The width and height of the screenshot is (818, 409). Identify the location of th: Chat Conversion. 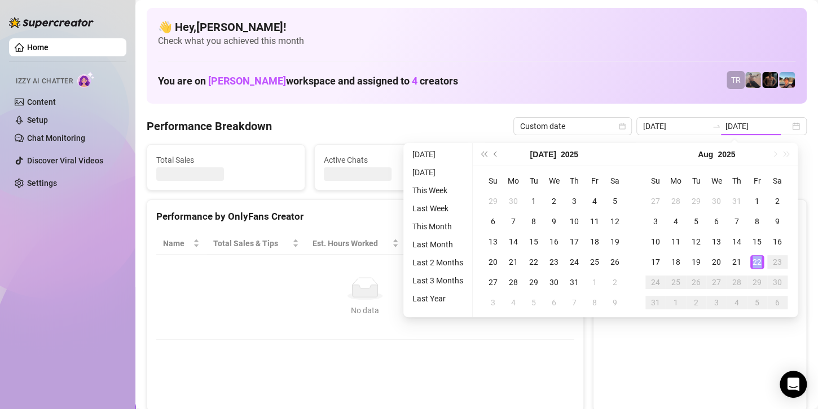
(527, 244).